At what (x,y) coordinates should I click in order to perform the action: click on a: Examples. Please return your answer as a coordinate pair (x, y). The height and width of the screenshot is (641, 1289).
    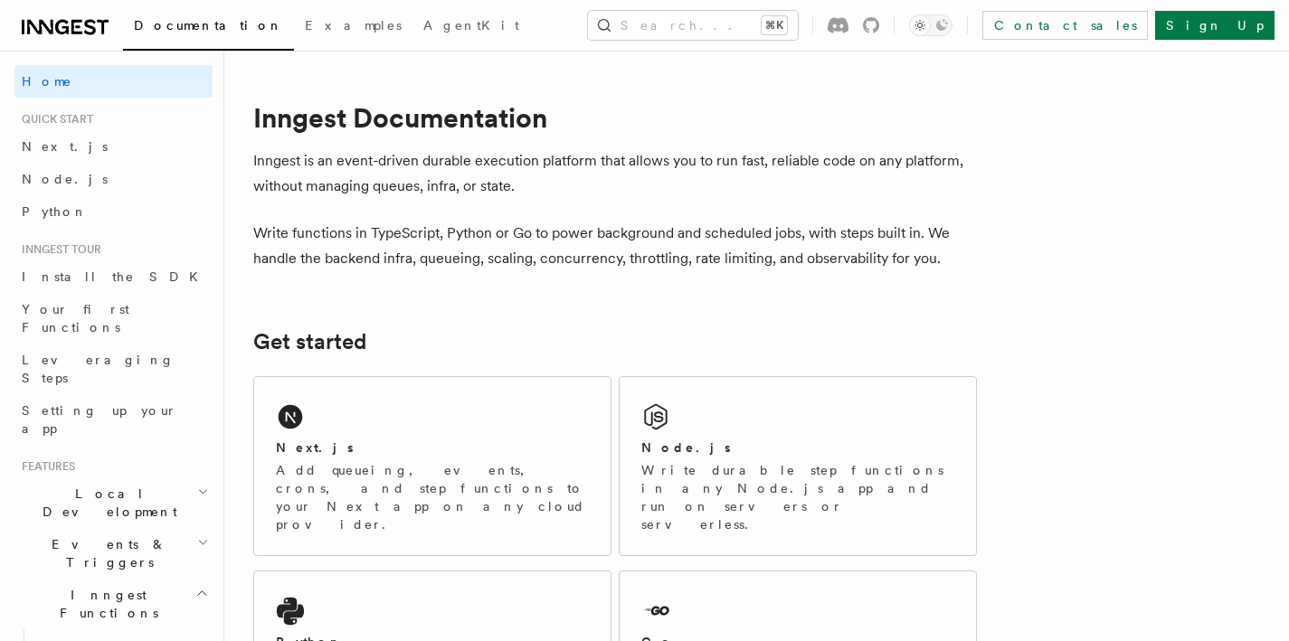
    Looking at the image, I should click on (353, 27).